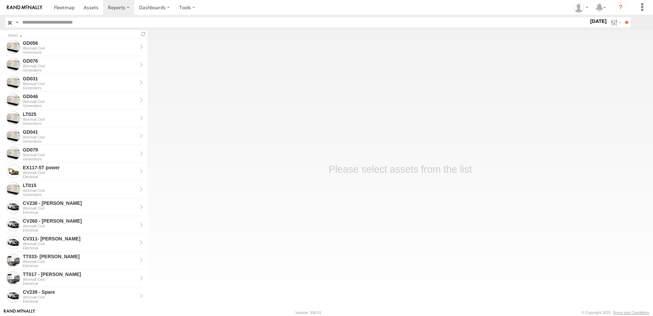 The image size is (653, 316). What do you see at coordinates (309, 312) in the screenshot?
I see `div: Version: 308.01` at bounding box center [309, 312].